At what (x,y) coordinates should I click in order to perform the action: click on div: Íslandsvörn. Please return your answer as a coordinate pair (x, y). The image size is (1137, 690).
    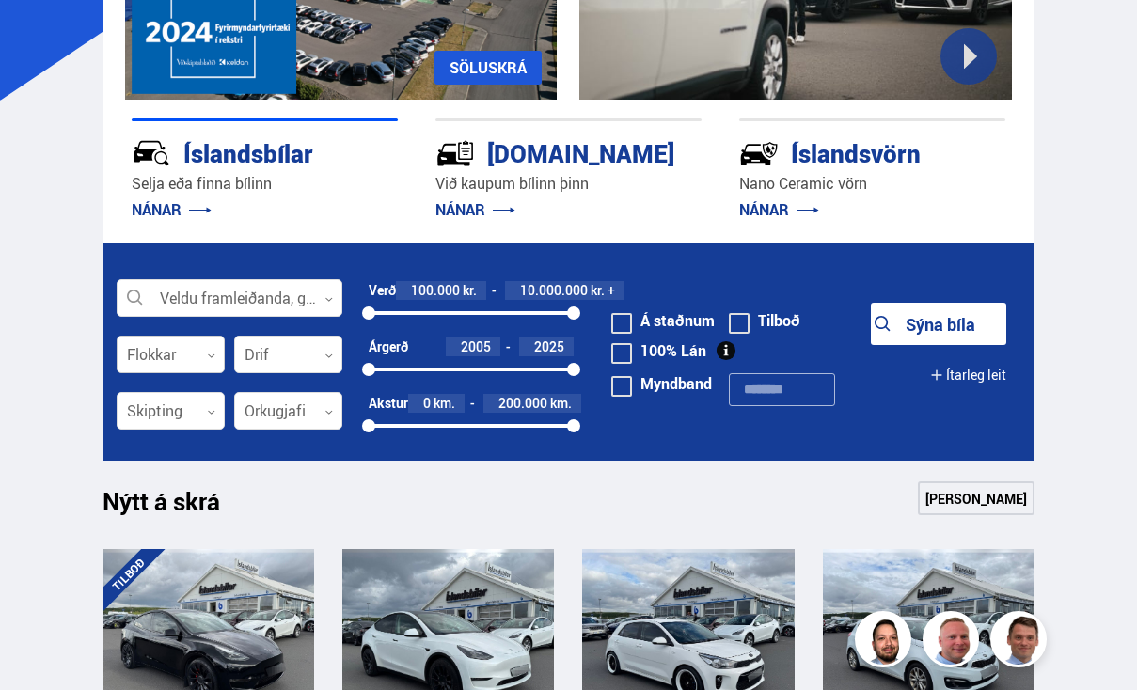
    Looking at the image, I should click on (839, 151).